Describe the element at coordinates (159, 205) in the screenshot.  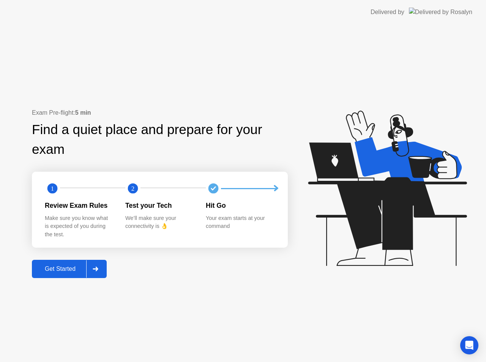
I see `div: Test your Tech` at that location.